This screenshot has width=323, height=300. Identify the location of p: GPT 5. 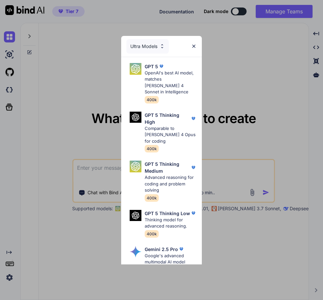
(151, 66).